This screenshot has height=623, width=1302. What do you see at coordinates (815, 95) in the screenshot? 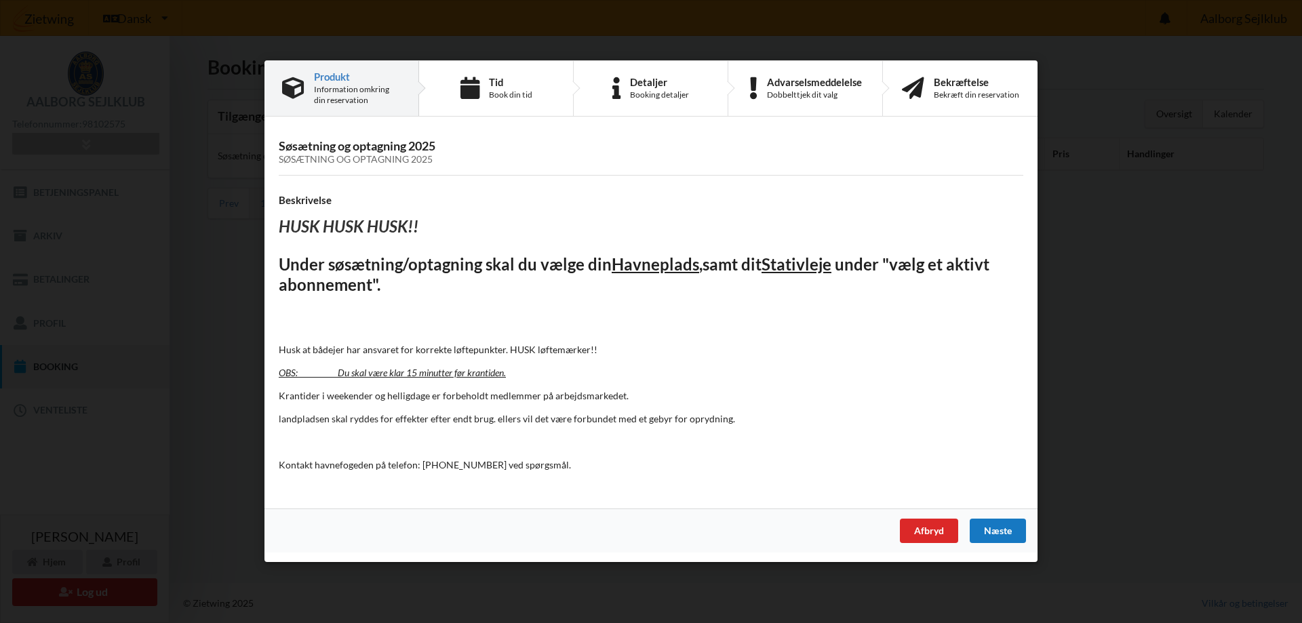
I see `div: Dobbelttjek dit valg` at bounding box center [815, 95].